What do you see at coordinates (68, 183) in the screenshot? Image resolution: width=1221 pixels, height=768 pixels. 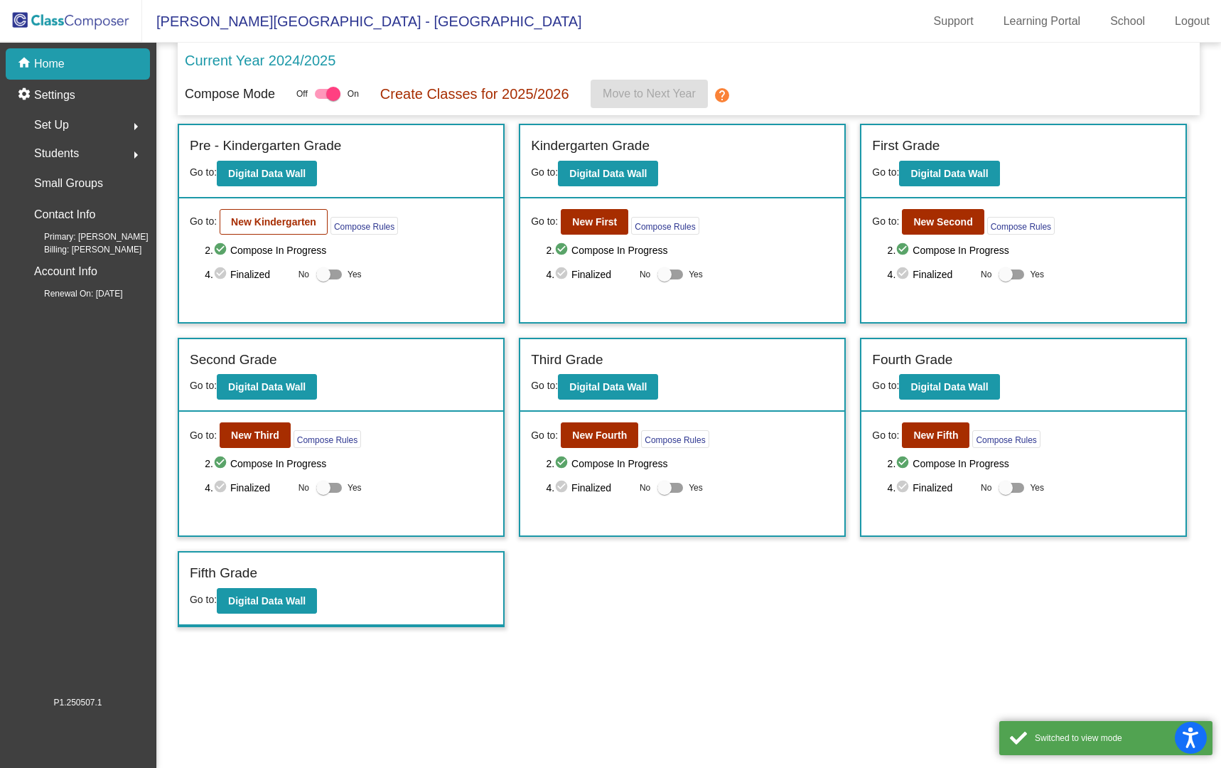 I see `p: Small Groups` at bounding box center [68, 183].